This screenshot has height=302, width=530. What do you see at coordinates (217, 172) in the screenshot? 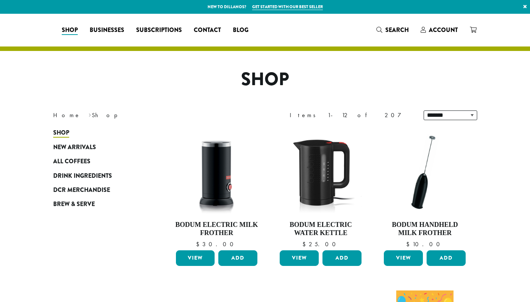
I see `img: DP3954.01-002.png` at bounding box center [217, 172].